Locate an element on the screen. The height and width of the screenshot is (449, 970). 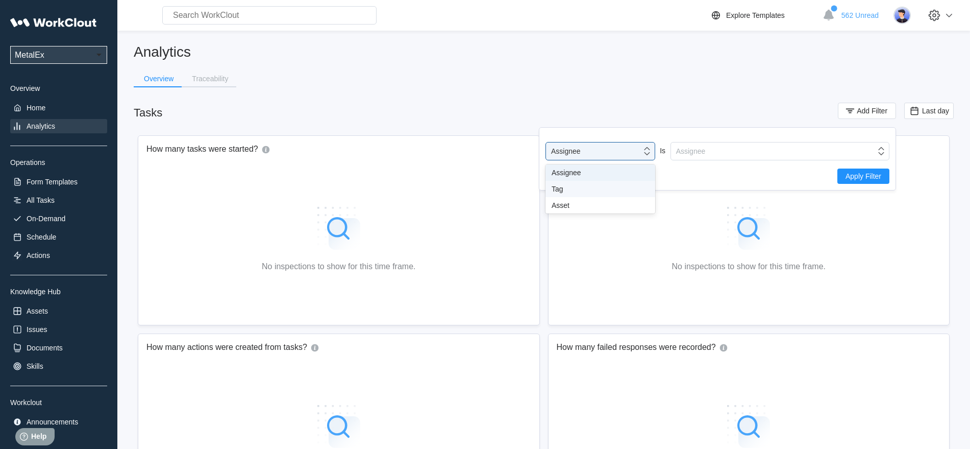
a: Skills is located at coordinates (59, 366).